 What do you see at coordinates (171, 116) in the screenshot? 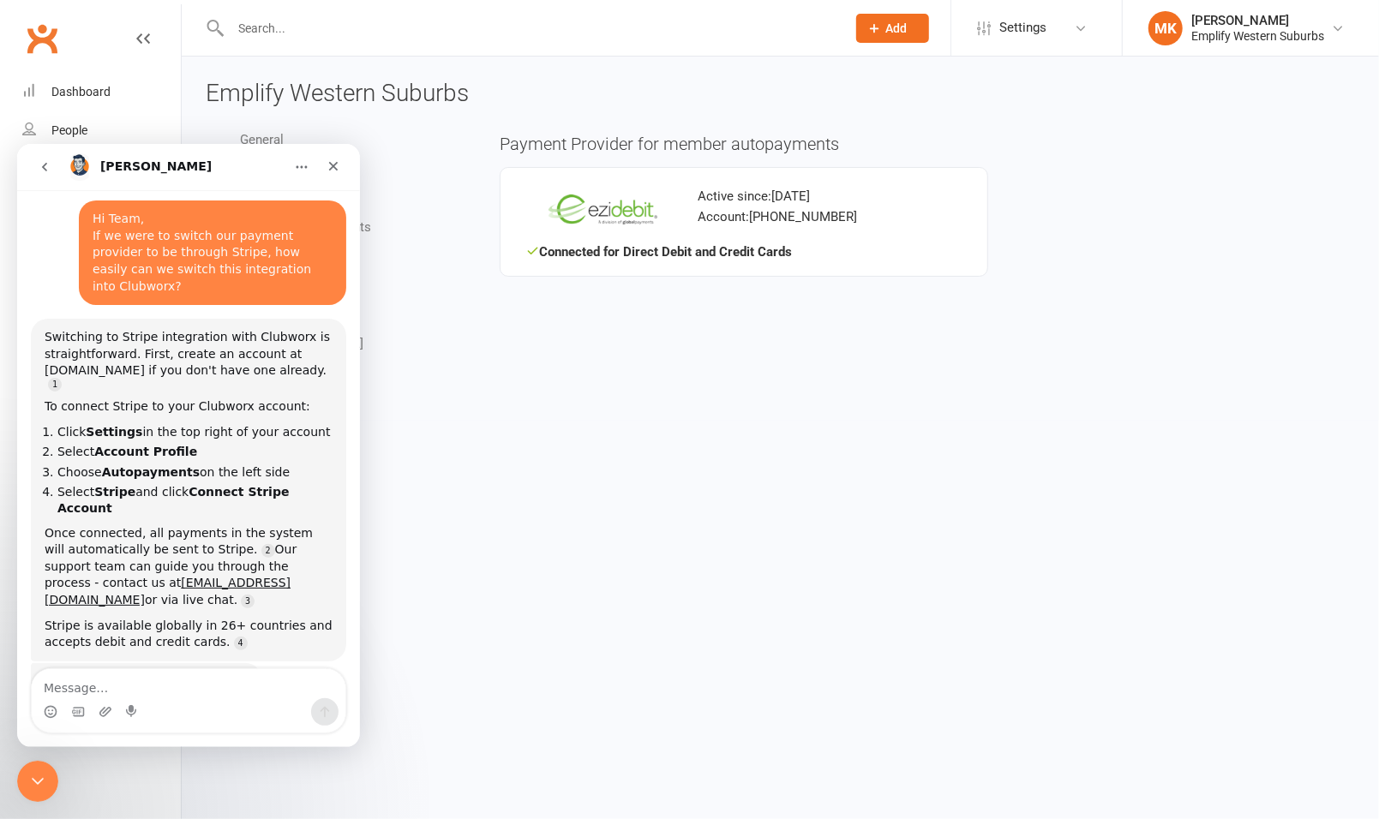
I see `div: Matt says…` at bounding box center [171, 116].